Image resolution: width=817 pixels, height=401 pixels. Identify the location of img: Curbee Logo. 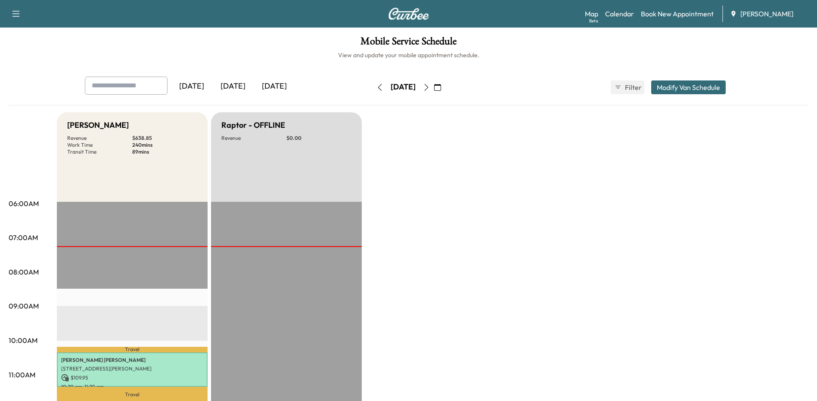
(409, 14).